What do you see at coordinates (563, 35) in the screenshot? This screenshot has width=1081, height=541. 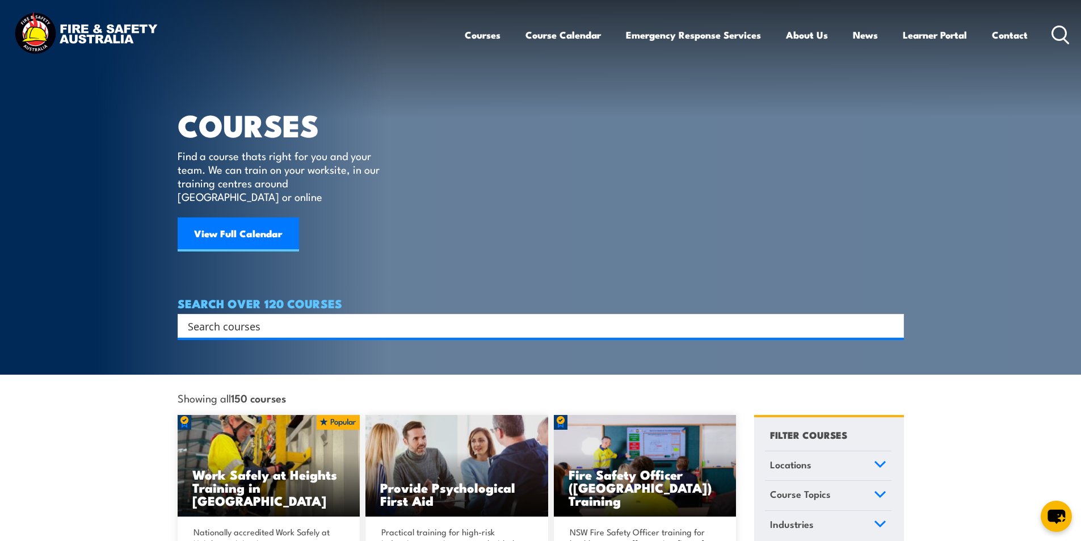 I see `a: Course Calendar` at bounding box center [563, 35].